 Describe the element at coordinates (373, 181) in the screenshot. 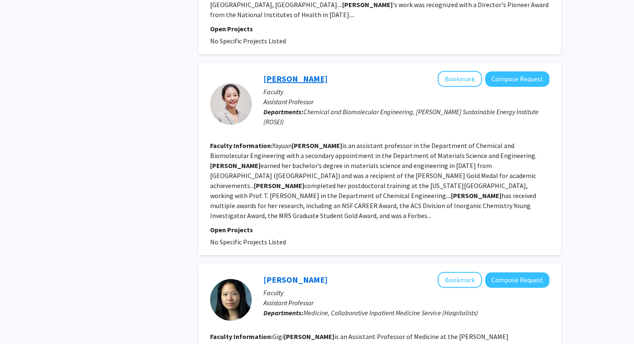

I see `fg-read-more: Yayuan is an assistant professor in the Department of Chemical and Biomolecular Engineering with ...` at that location.